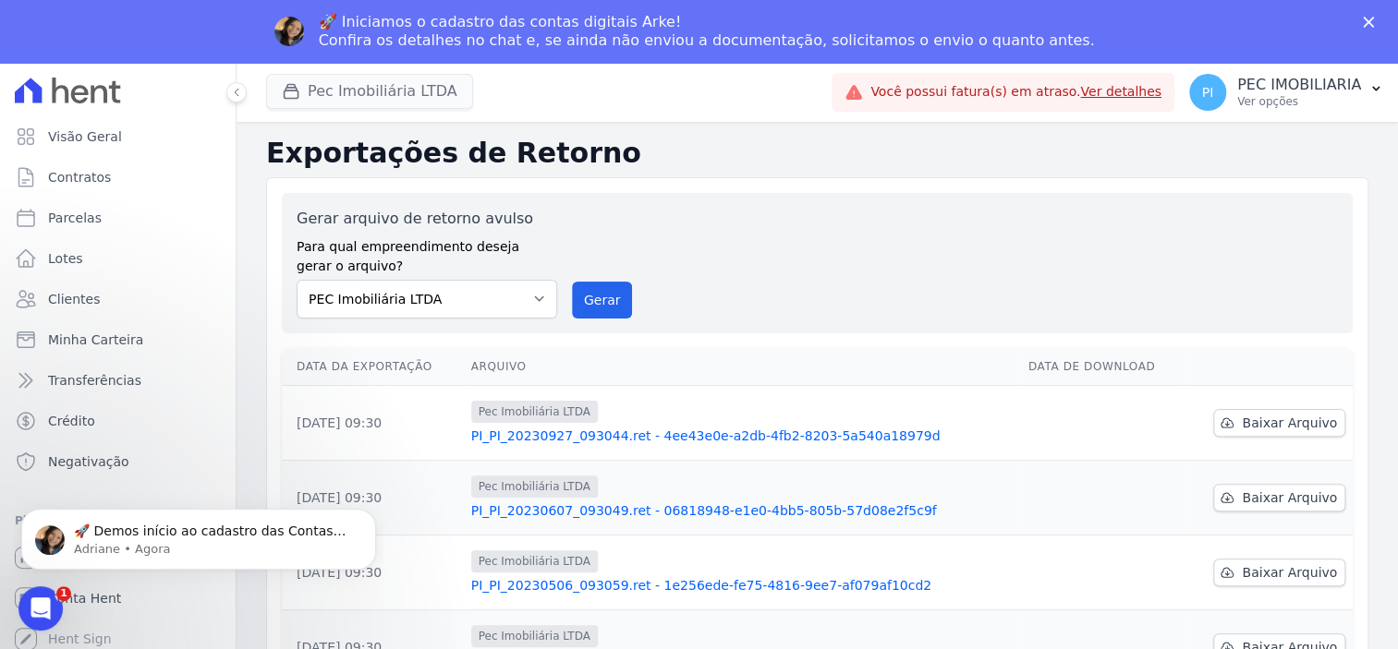 This screenshot has width=1398, height=649. Describe the element at coordinates (817, 153) in the screenshot. I see `h2: Exportações de Retorno` at that location.